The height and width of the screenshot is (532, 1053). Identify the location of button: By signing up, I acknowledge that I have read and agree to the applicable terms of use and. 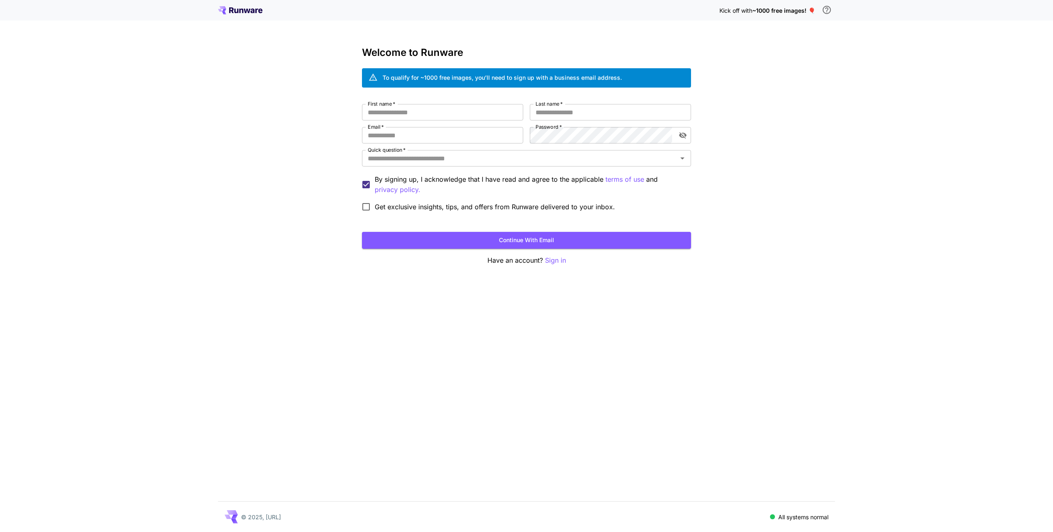
(397, 190).